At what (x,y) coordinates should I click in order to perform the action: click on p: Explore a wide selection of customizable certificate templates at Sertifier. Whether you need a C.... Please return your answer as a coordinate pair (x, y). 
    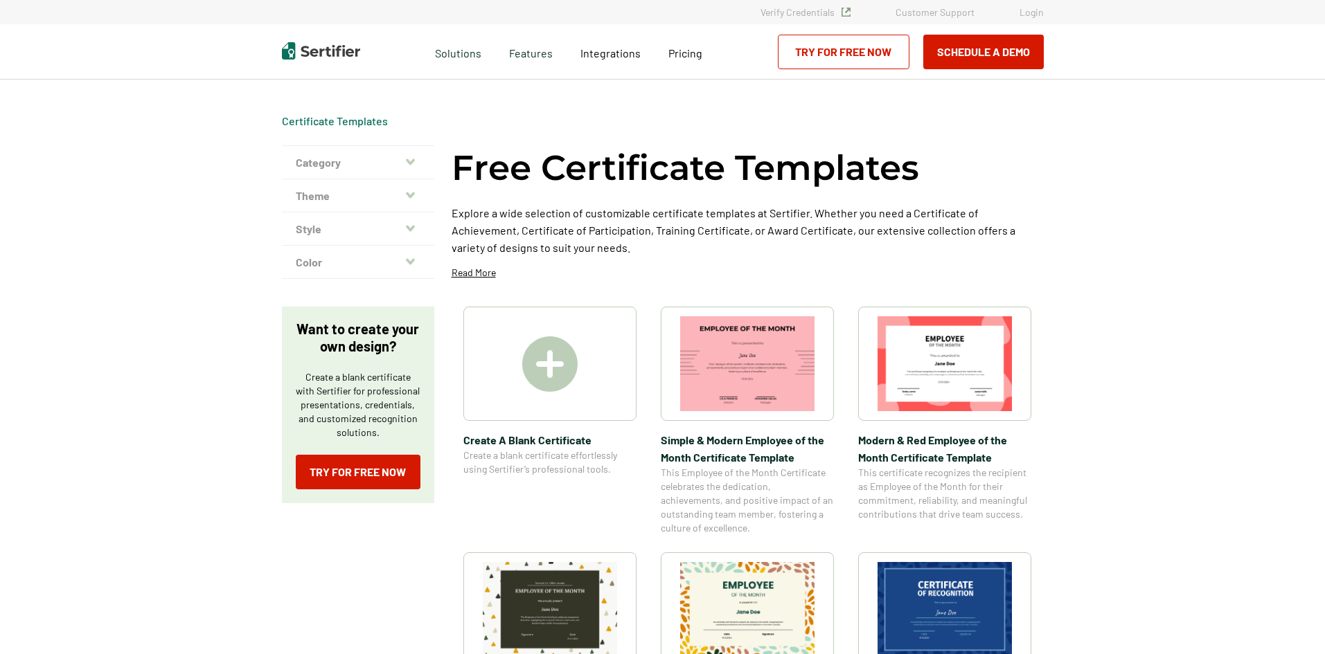
    Looking at the image, I should click on (747, 230).